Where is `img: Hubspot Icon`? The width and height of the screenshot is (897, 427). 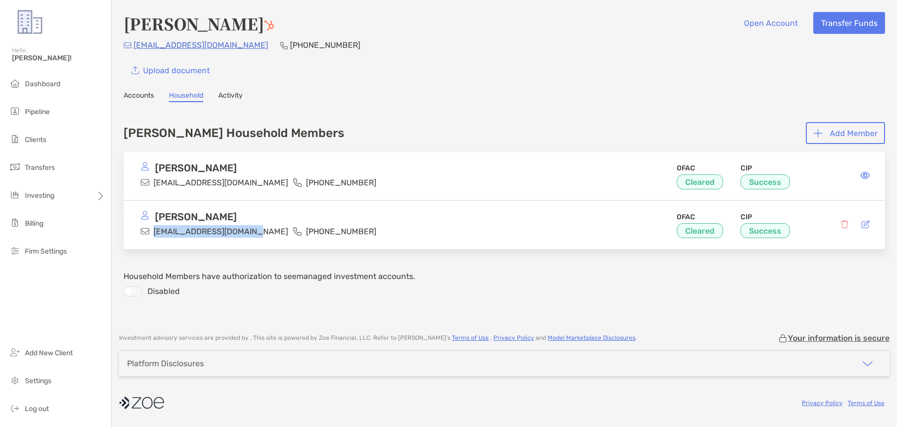
img: Hubspot Icon is located at coordinates (269, 25).